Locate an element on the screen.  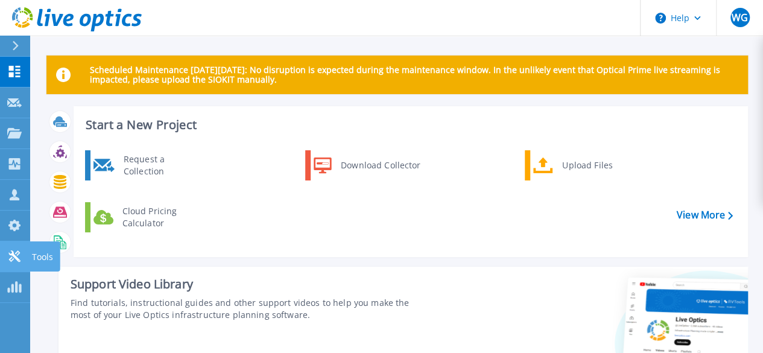
div: Download Collector is located at coordinates (380, 165).